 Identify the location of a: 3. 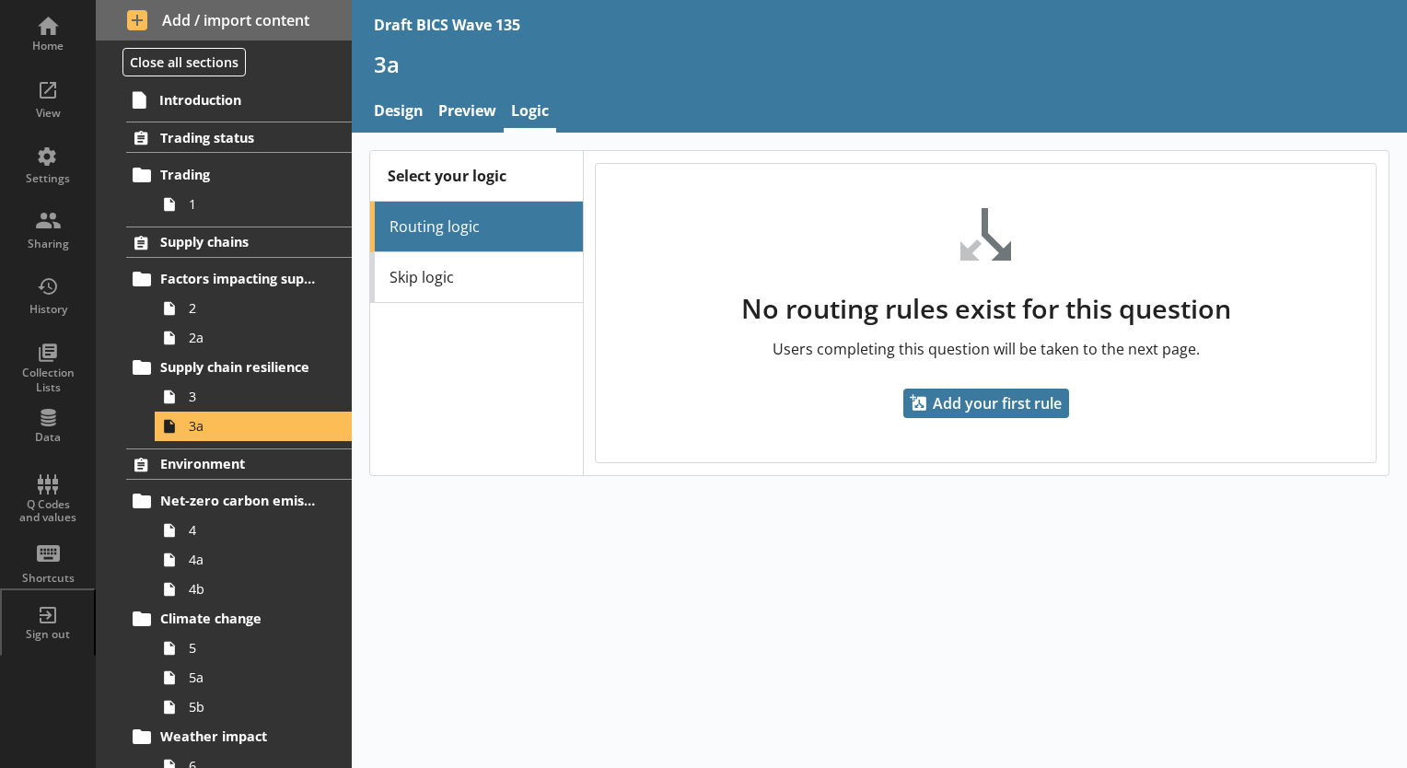
(253, 397).